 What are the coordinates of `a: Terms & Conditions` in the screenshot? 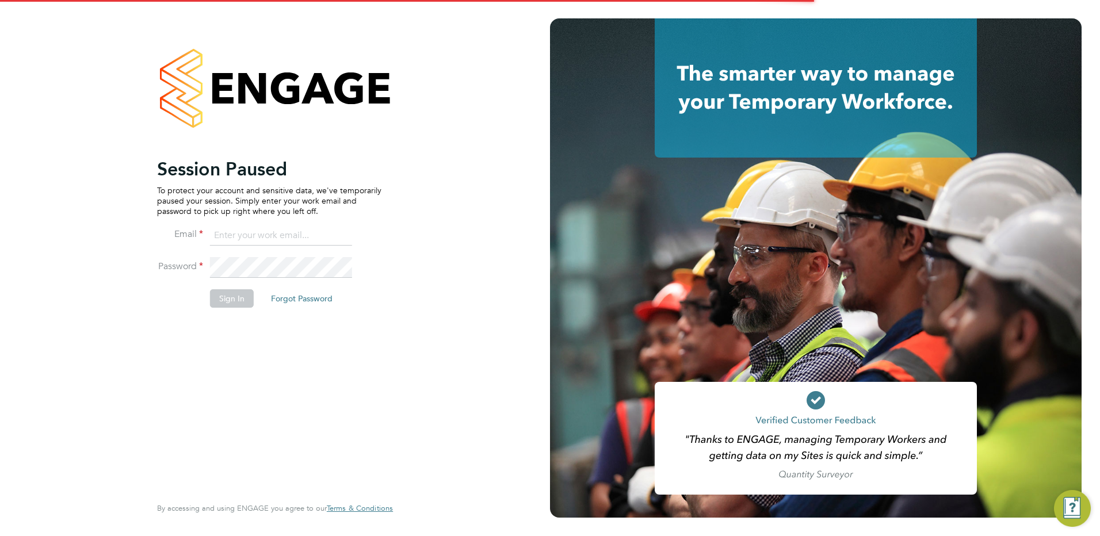 It's located at (360, 509).